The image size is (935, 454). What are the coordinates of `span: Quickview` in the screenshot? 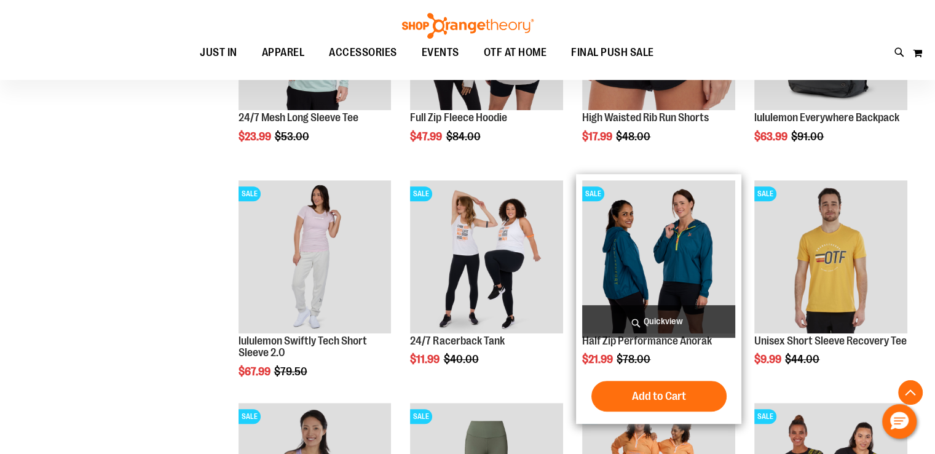 It's located at (658, 321).